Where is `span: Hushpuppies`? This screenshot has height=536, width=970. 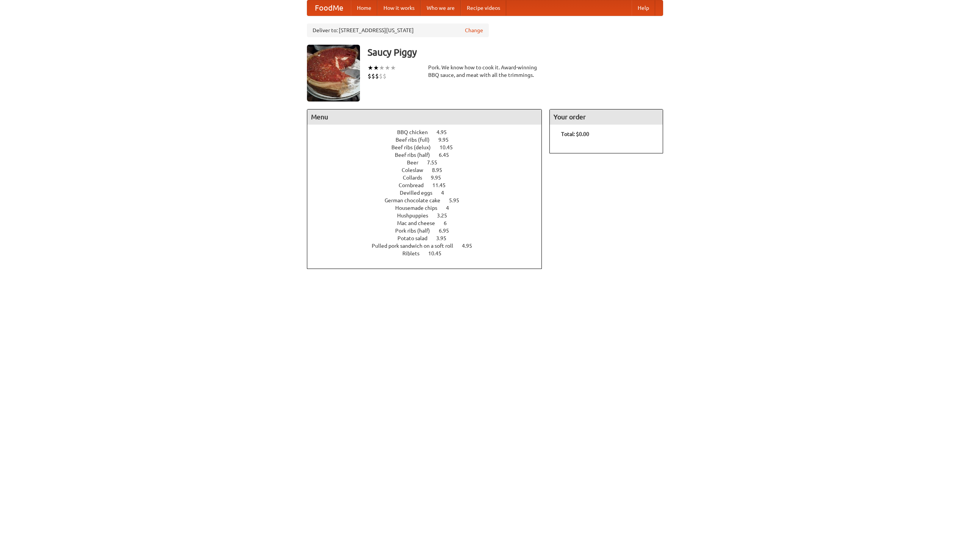 span: Hushpuppies is located at coordinates (417, 216).